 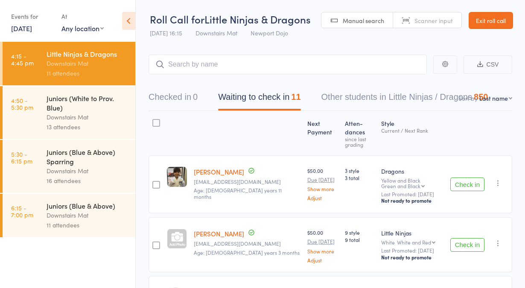 What do you see at coordinates (69, 216) in the screenshot?
I see `a: 6:15 -7:00 pmJuniors (Blue & Above)Downstairs Mat11 attendees` at bounding box center [69, 216].